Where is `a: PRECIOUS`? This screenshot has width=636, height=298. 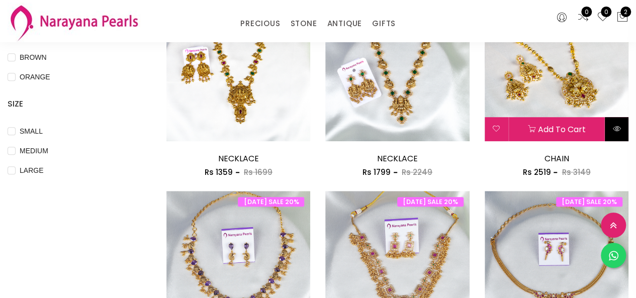
a: PRECIOUS is located at coordinates (260, 24).